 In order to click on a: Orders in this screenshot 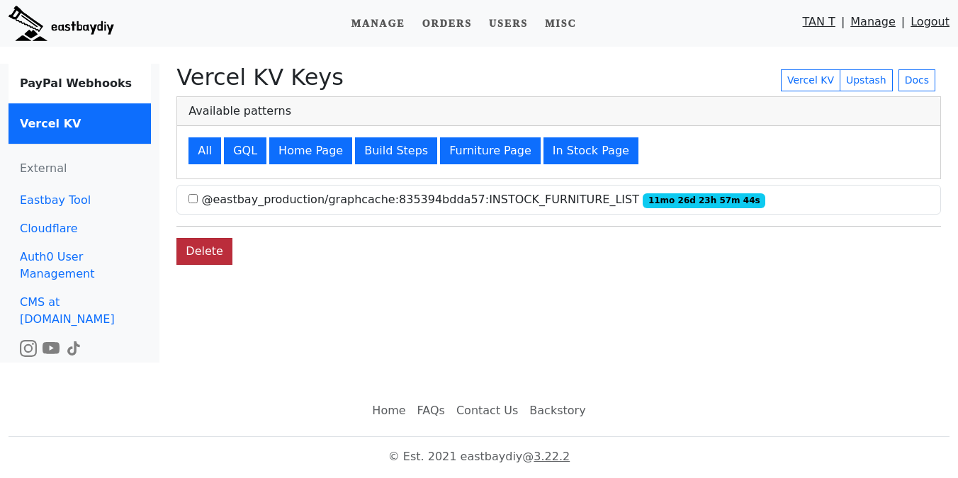, I will do `click(447, 23)`.